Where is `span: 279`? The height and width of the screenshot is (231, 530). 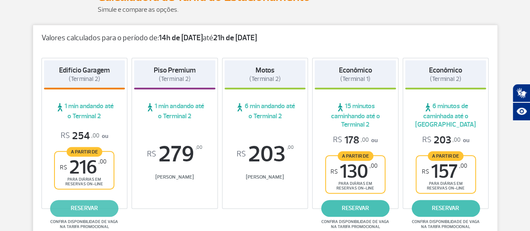
span: 279 is located at coordinates (175, 154).